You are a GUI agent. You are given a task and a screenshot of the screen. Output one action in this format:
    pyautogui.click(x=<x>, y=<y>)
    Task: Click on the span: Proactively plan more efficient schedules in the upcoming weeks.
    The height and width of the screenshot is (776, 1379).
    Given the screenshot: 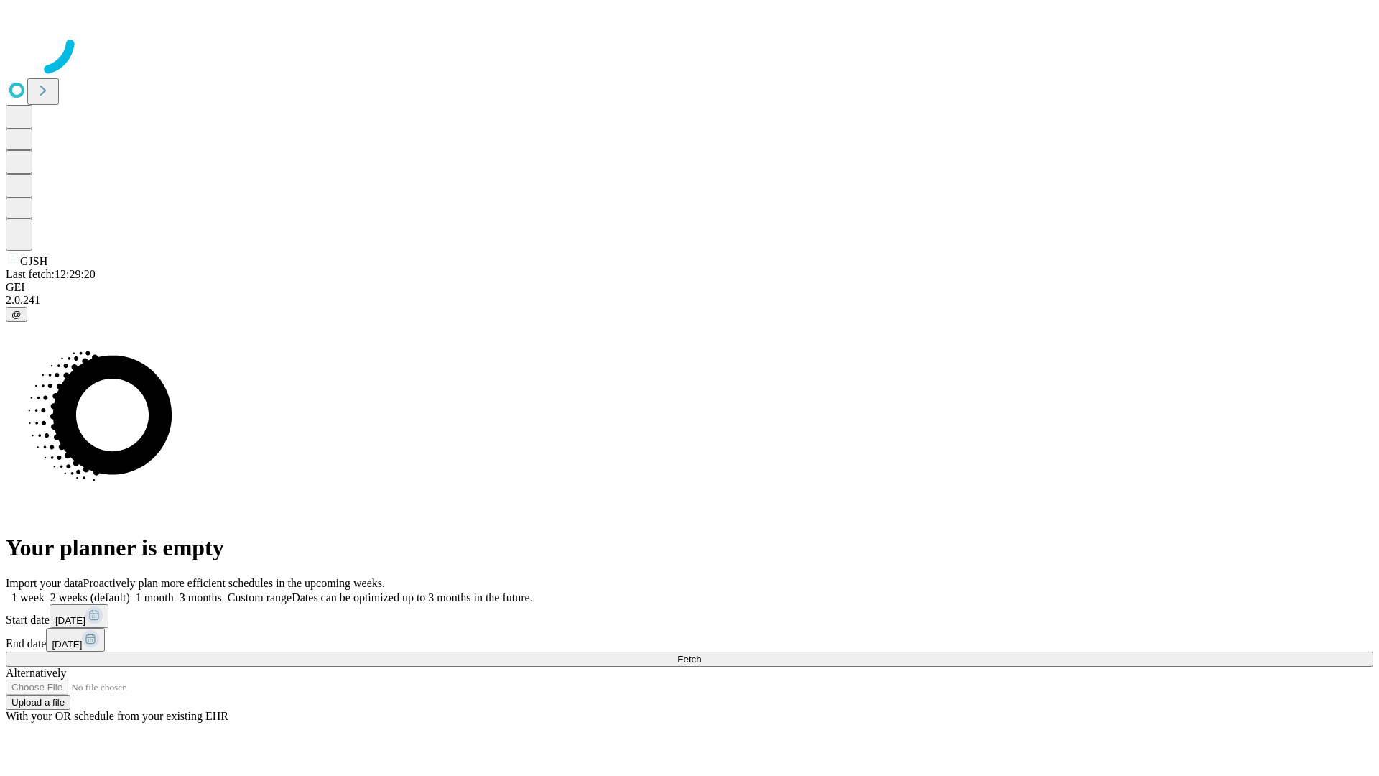 What is the action you would take?
    pyautogui.click(x=234, y=583)
    